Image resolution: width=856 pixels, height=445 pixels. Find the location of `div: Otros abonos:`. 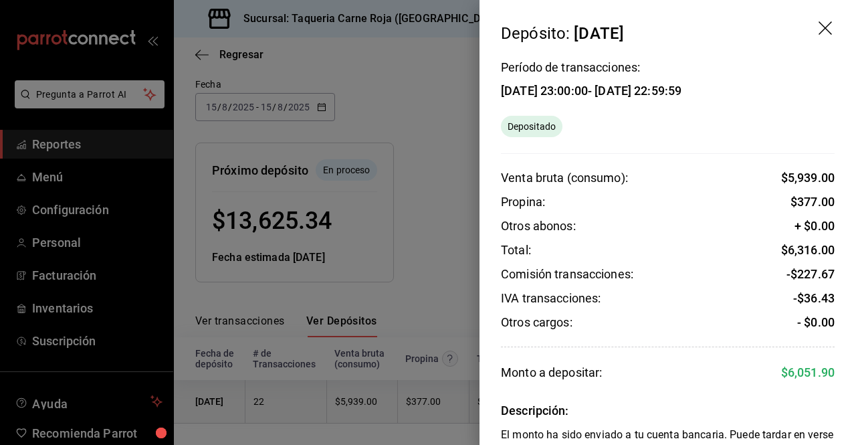

div: Otros abonos: is located at coordinates (538, 226).